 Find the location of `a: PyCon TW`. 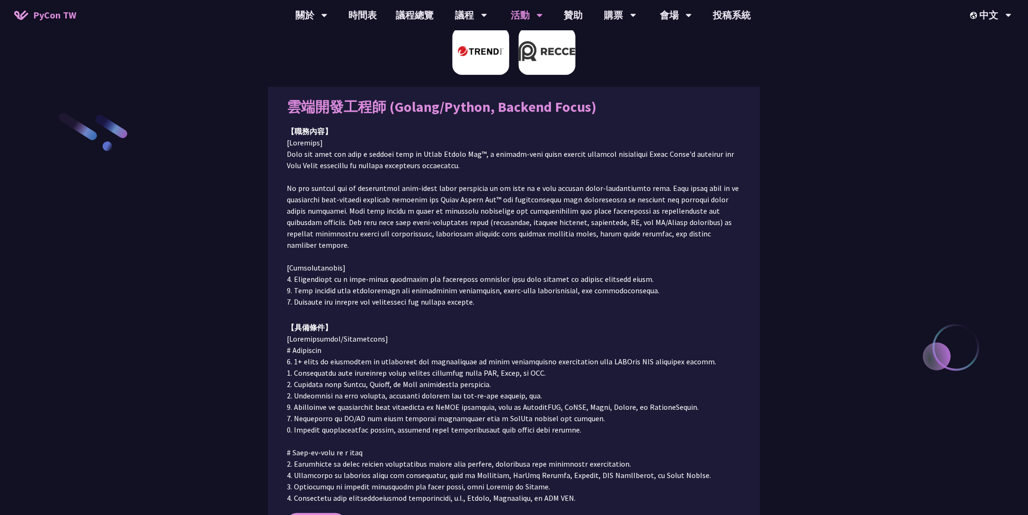

a: PyCon TW is located at coordinates (45, 15).